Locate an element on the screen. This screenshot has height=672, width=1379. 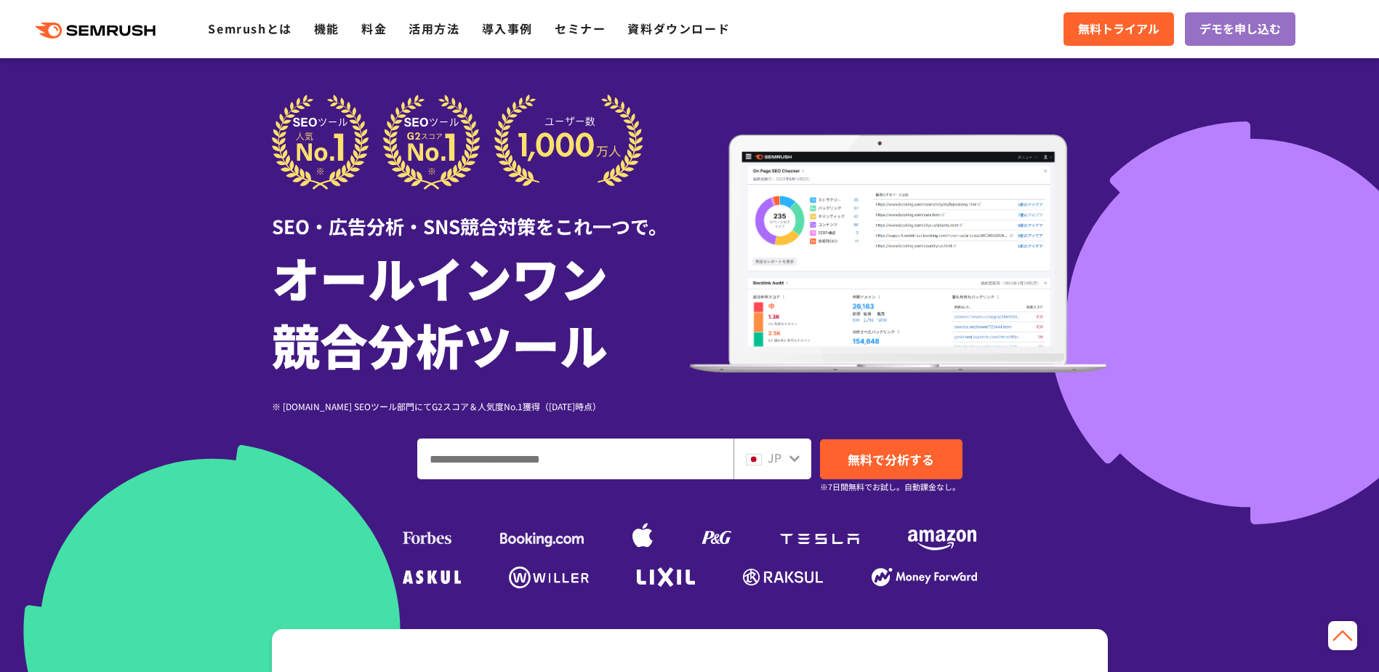
a: 活用方法 is located at coordinates (434, 28).